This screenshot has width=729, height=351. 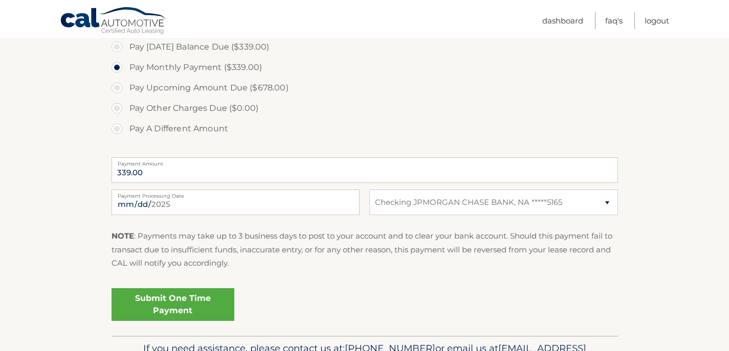 What do you see at coordinates (235, 203) in the screenshot?
I see `input: Payment Date` at bounding box center [235, 203].